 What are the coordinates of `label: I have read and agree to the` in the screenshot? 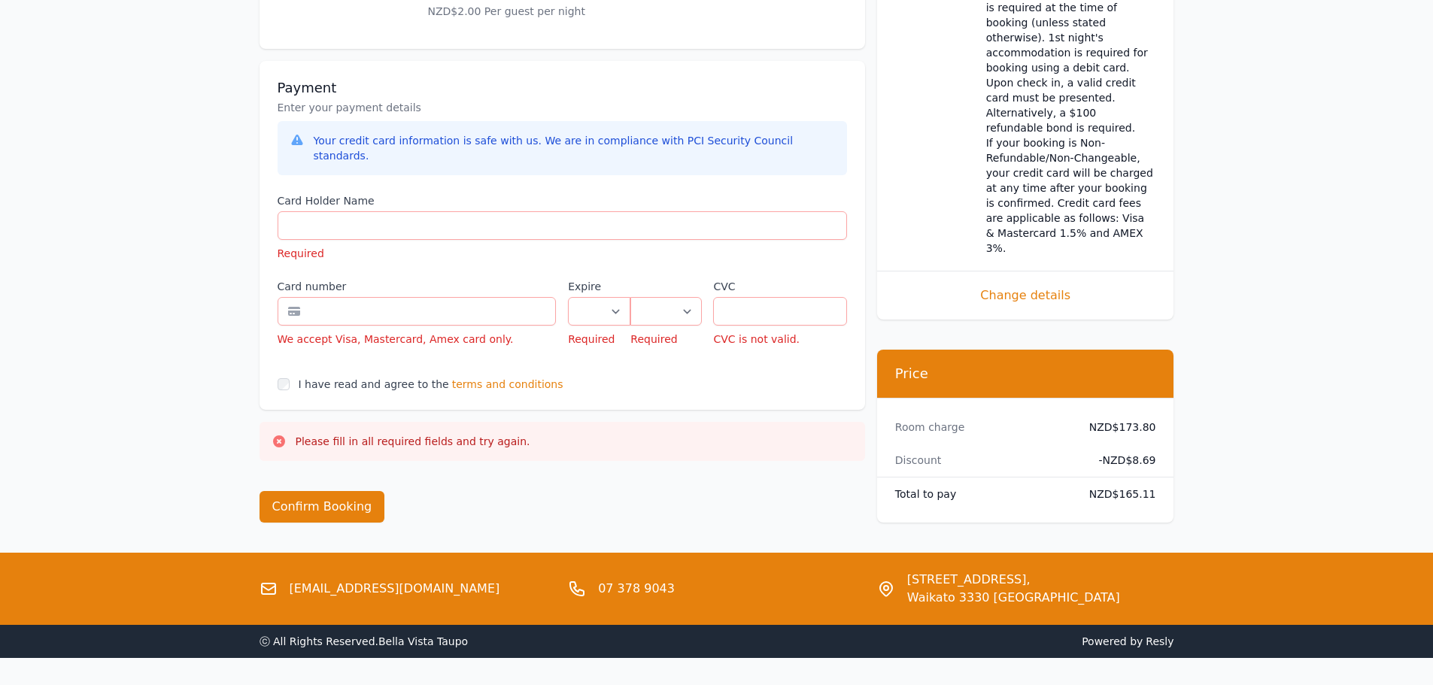 It's located at (374, 384).